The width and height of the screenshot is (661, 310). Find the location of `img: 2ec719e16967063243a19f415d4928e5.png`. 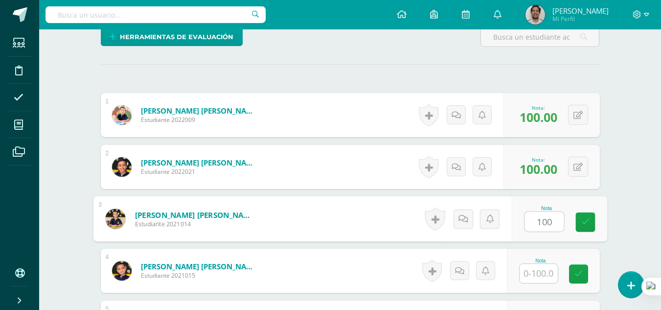

img: 2ec719e16967063243a19f415d4928e5.png is located at coordinates (122, 167).